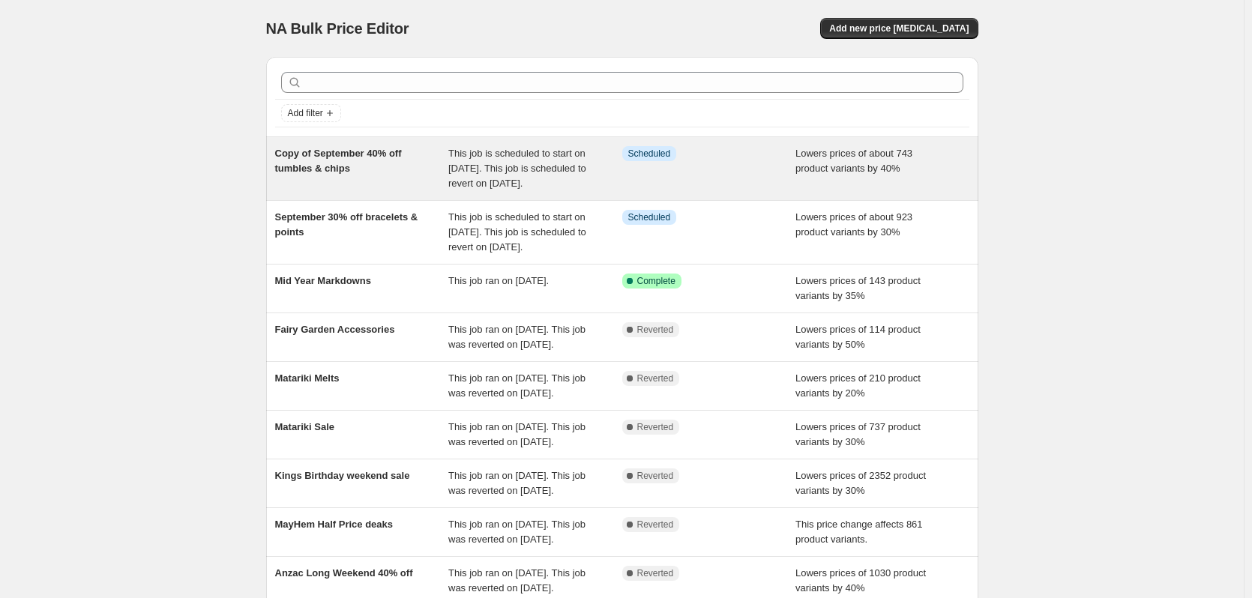 This screenshot has width=1252, height=598. What do you see at coordinates (335, 329) in the screenshot?
I see `span: Fairy Garden Accessories` at bounding box center [335, 329].